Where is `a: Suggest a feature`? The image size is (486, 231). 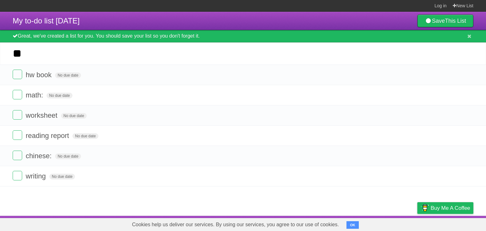 a: Suggest a feature is located at coordinates (453, 223).